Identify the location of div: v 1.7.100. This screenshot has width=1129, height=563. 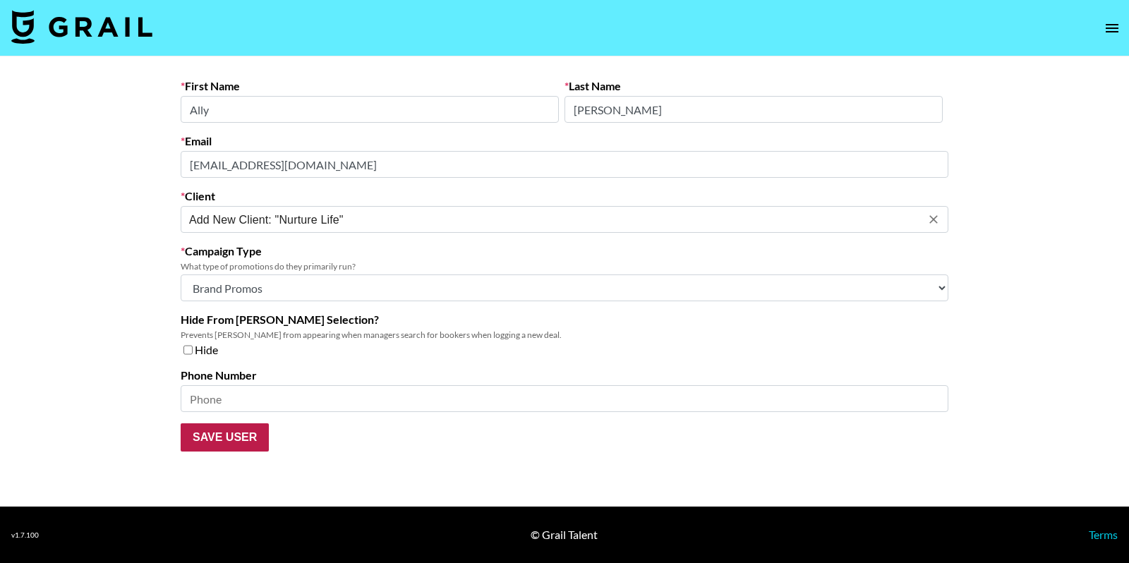
(25, 535).